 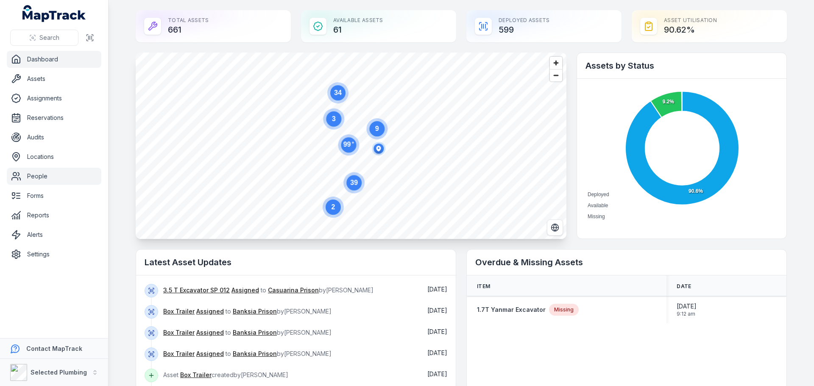 What do you see at coordinates (54, 254) in the screenshot?
I see `a: Settings` at bounding box center [54, 254].